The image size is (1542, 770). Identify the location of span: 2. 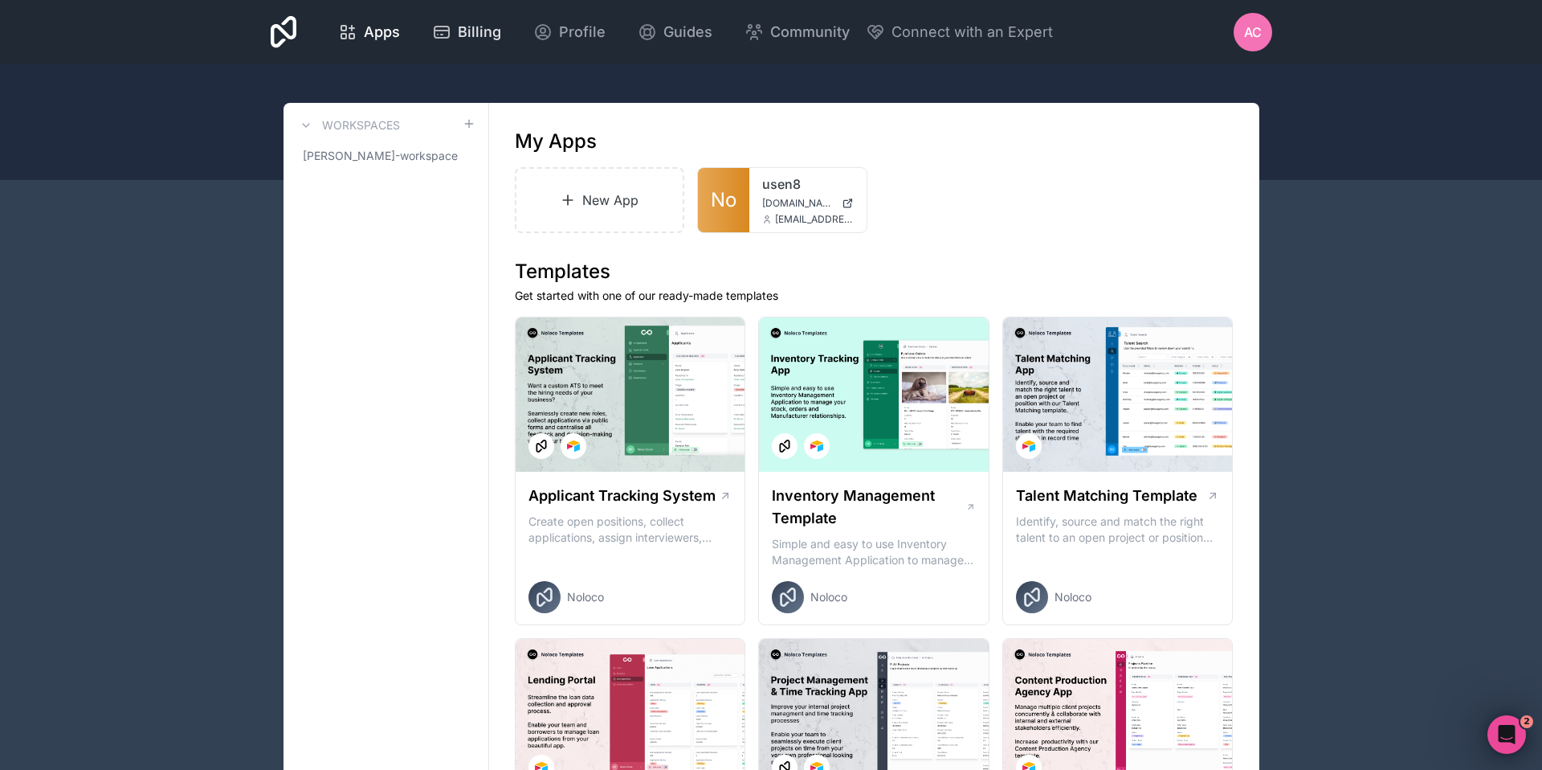
(1527, 721).